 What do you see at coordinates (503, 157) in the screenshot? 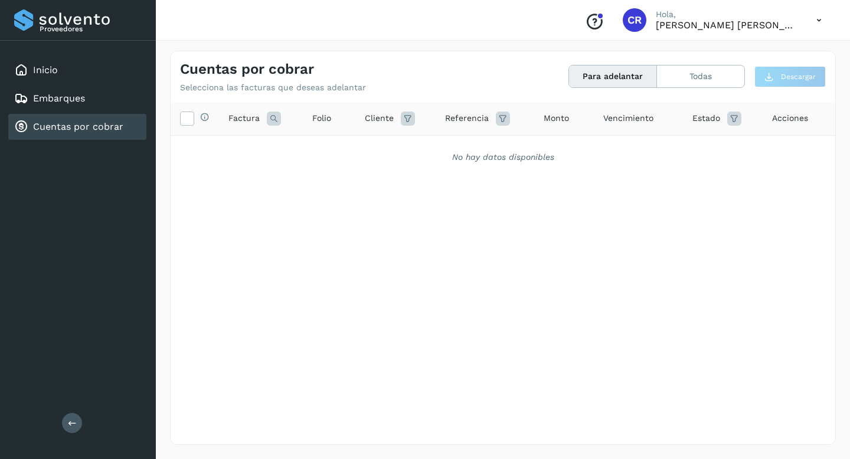
I see `div: No hay datos disponibles` at bounding box center [503, 157].